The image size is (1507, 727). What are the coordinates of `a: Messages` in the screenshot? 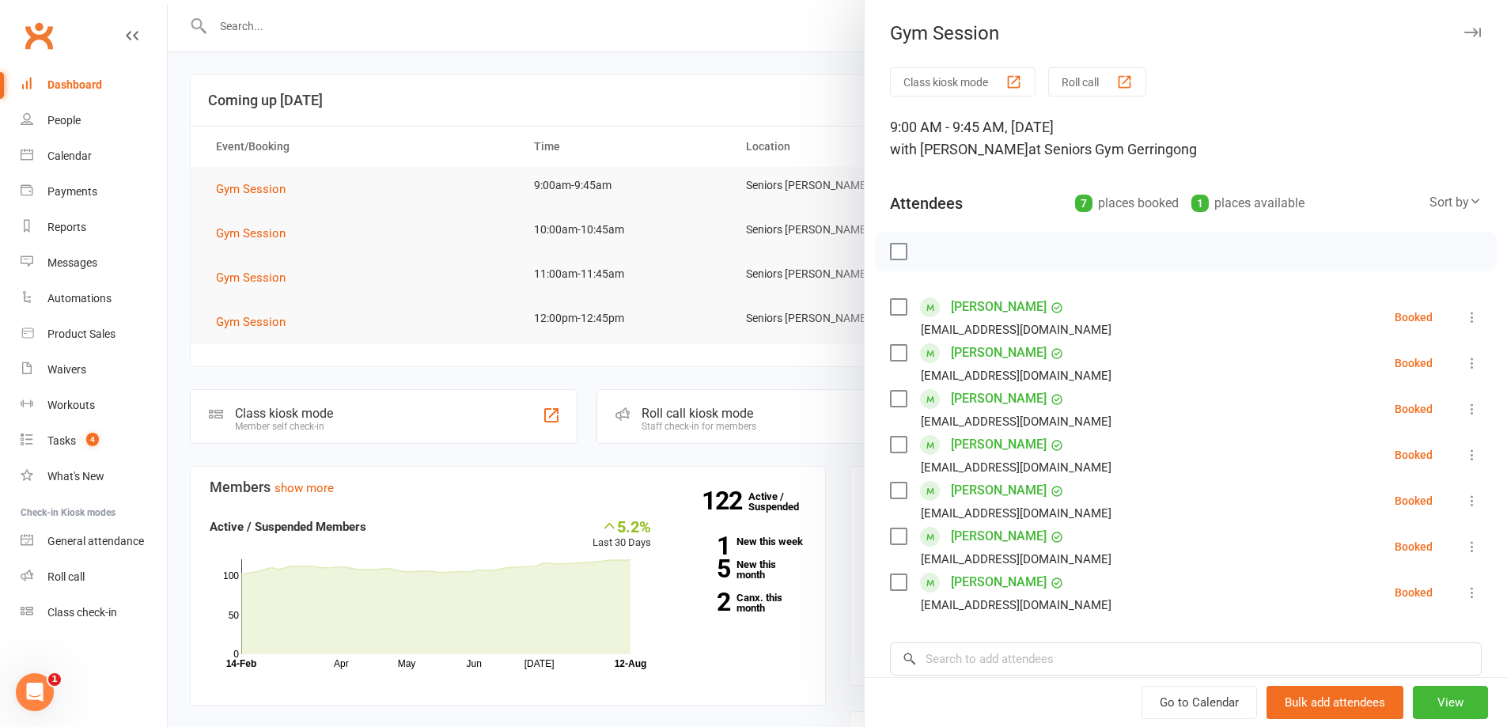 It's located at (93, 263).